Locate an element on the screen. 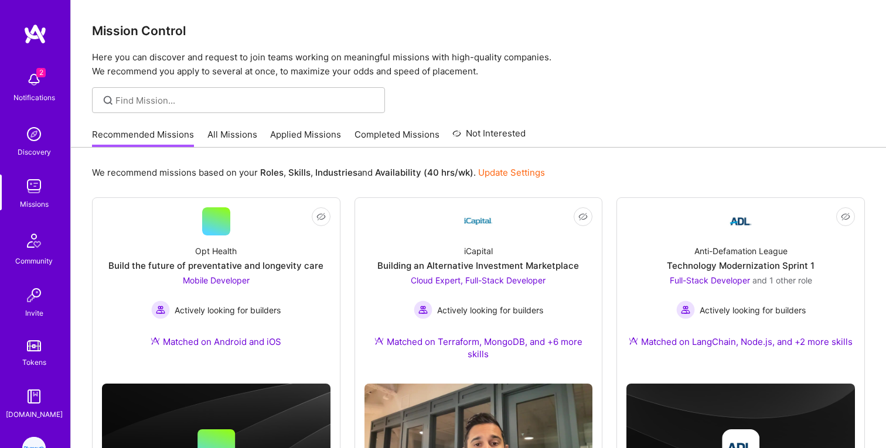 The image size is (886, 448). input: Find Mission... is located at coordinates (246, 100).